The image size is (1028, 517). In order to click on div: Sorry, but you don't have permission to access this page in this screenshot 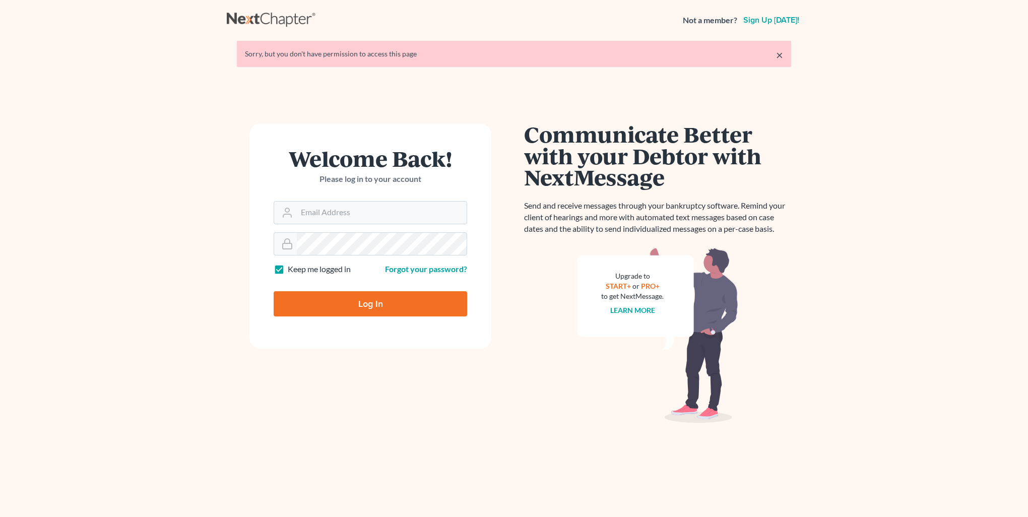, I will do `click(514, 54)`.